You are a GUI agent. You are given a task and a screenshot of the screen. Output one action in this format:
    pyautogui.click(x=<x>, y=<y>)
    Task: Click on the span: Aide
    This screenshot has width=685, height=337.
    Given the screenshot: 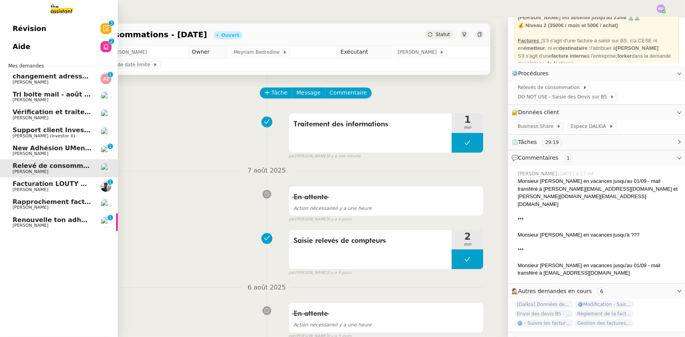 What is the action you would take?
    pyautogui.click(x=21, y=47)
    